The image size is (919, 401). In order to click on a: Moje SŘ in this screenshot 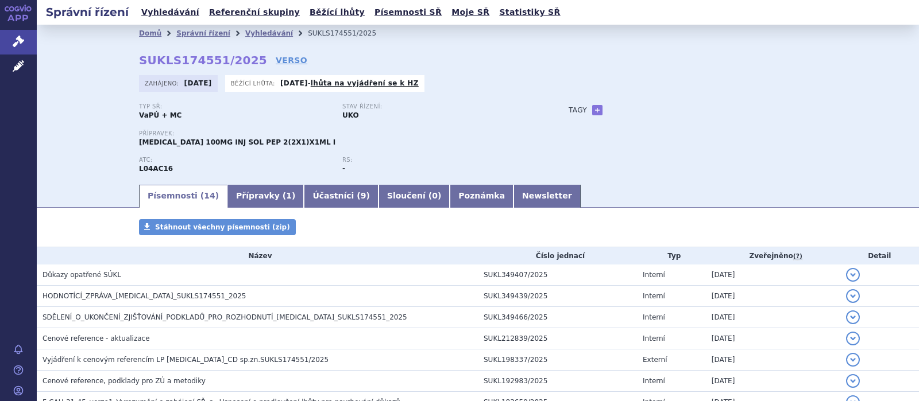, I will do `click(470, 12)`.